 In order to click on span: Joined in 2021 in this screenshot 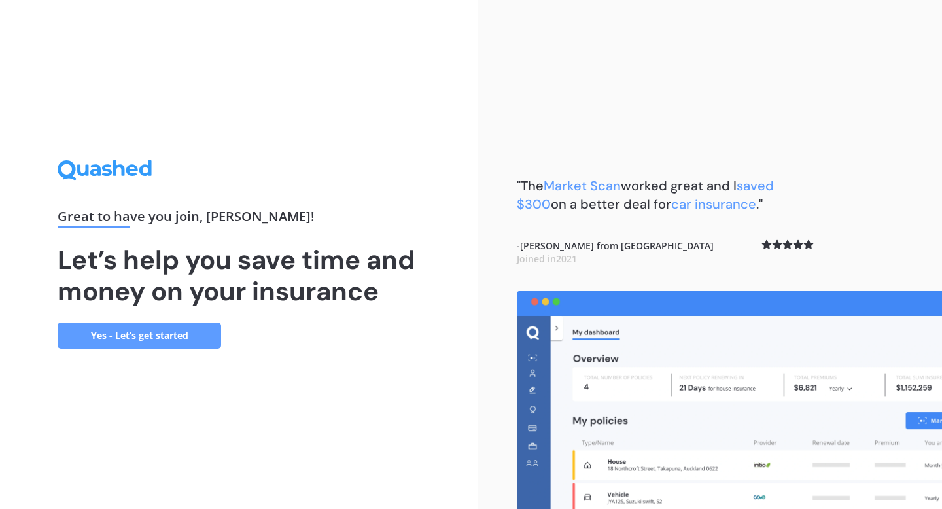, I will do `click(547, 258)`.